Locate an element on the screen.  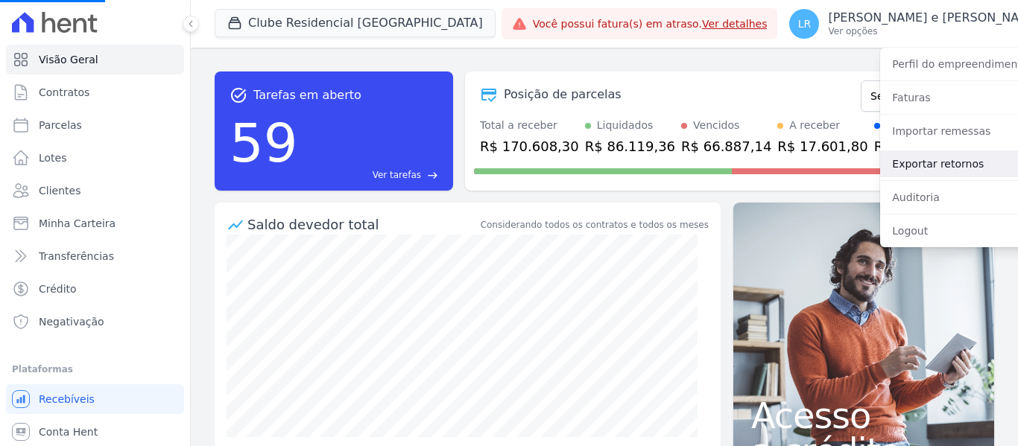
a: Negativação is located at coordinates (95, 322).